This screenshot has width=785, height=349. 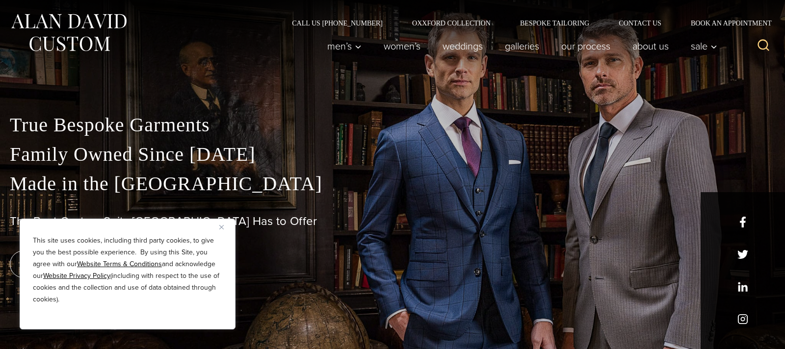 What do you see at coordinates (77, 276) in the screenshot?
I see `u: Website Privacy Policy` at bounding box center [77, 276].